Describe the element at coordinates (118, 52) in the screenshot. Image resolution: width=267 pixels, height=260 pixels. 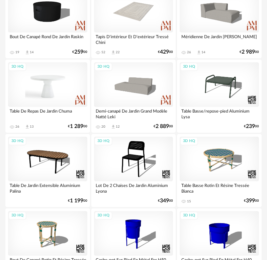
I see `div: 22` at that location.